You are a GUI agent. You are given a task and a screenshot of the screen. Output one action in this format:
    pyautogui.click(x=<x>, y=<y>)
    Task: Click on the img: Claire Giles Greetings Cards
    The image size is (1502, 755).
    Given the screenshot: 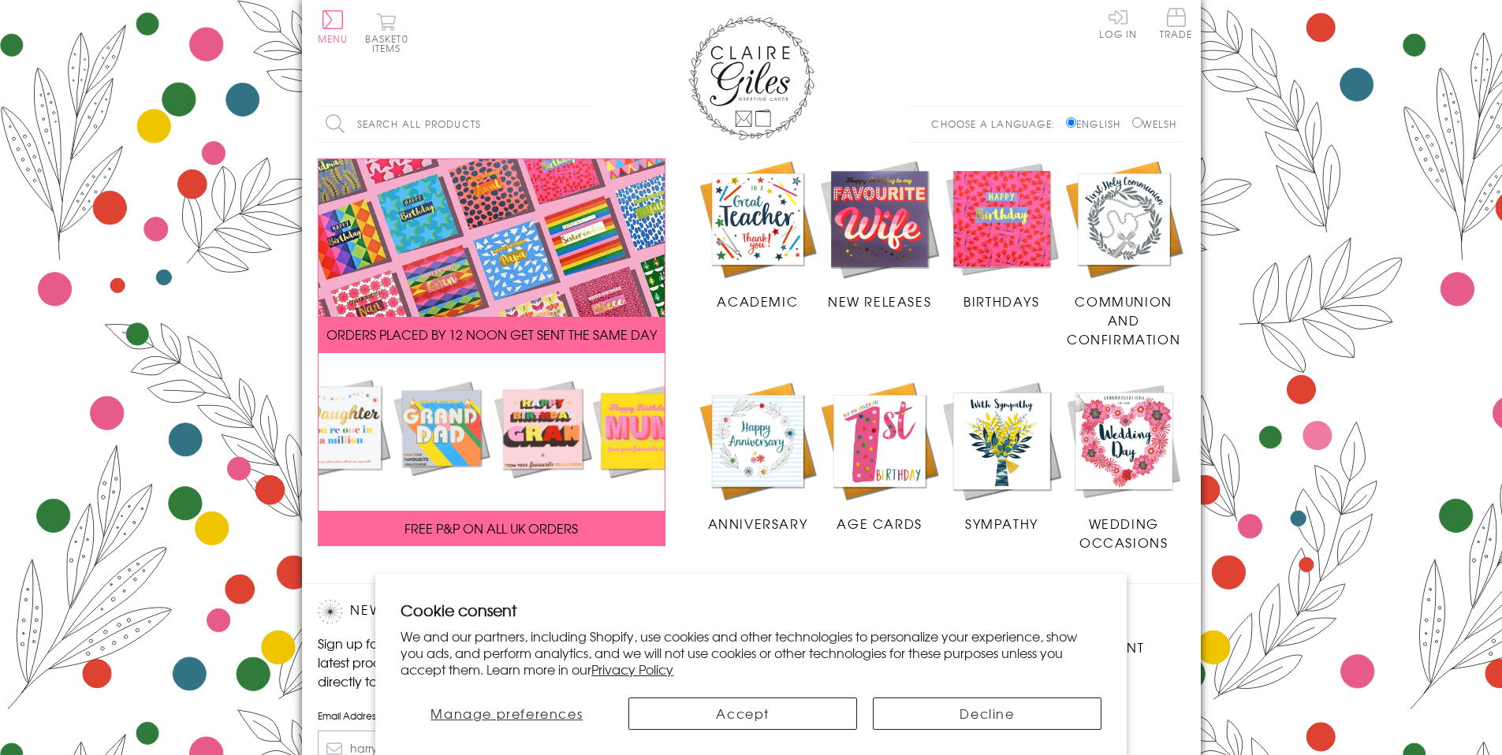 What is the action you would take?
    pyautogui.click(x=751, y=78)
    